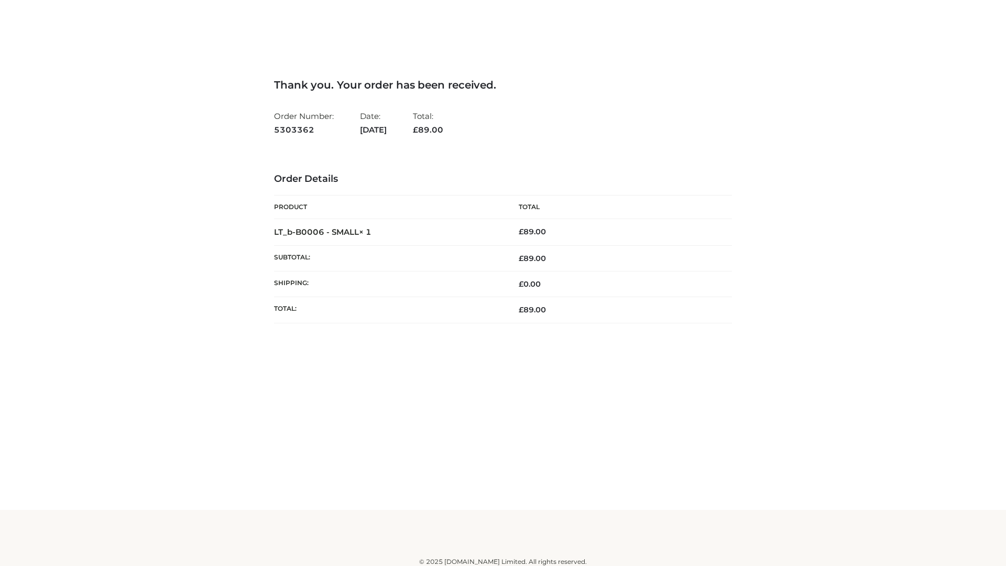 The image size is (1006, 566). What do you see at coordinates (388, 310) in the screenshot?
I see `th: Total:` at bounding box center [388, 310].